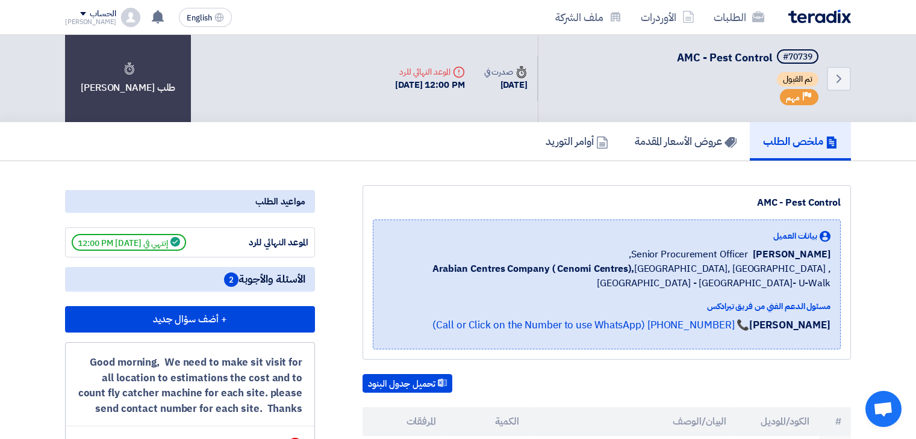  What do you see at coordinates (685, 141) in the screenshot?
I see `a: عروض الأسعار المقدمة` at bounding box center [685, 141].